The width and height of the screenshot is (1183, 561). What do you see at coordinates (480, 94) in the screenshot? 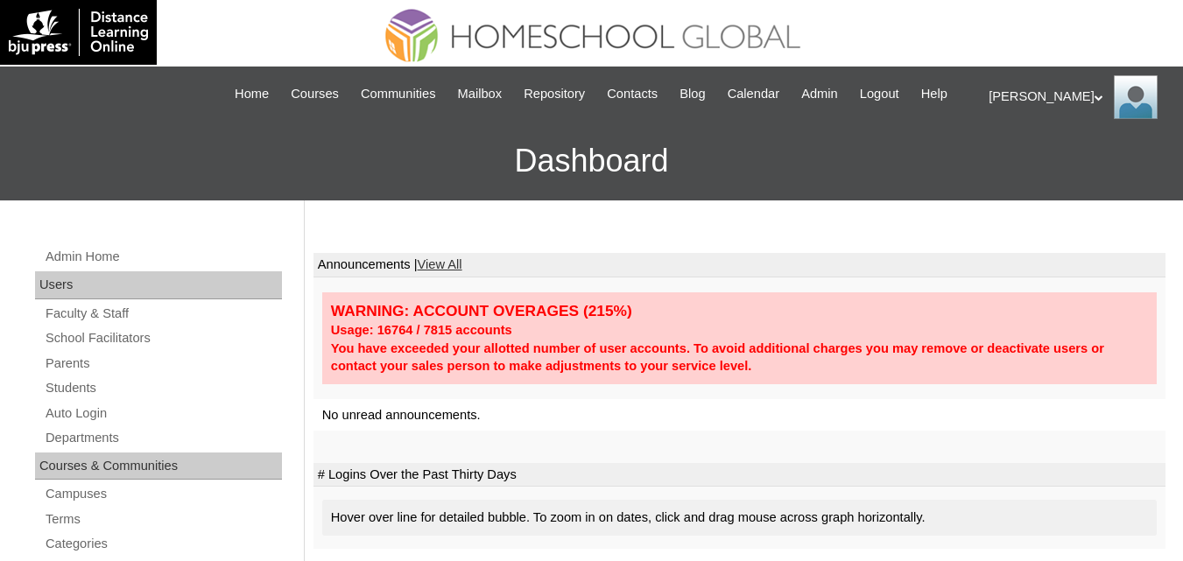
I see `span: Mailbox` at bounding box center [480, 94].